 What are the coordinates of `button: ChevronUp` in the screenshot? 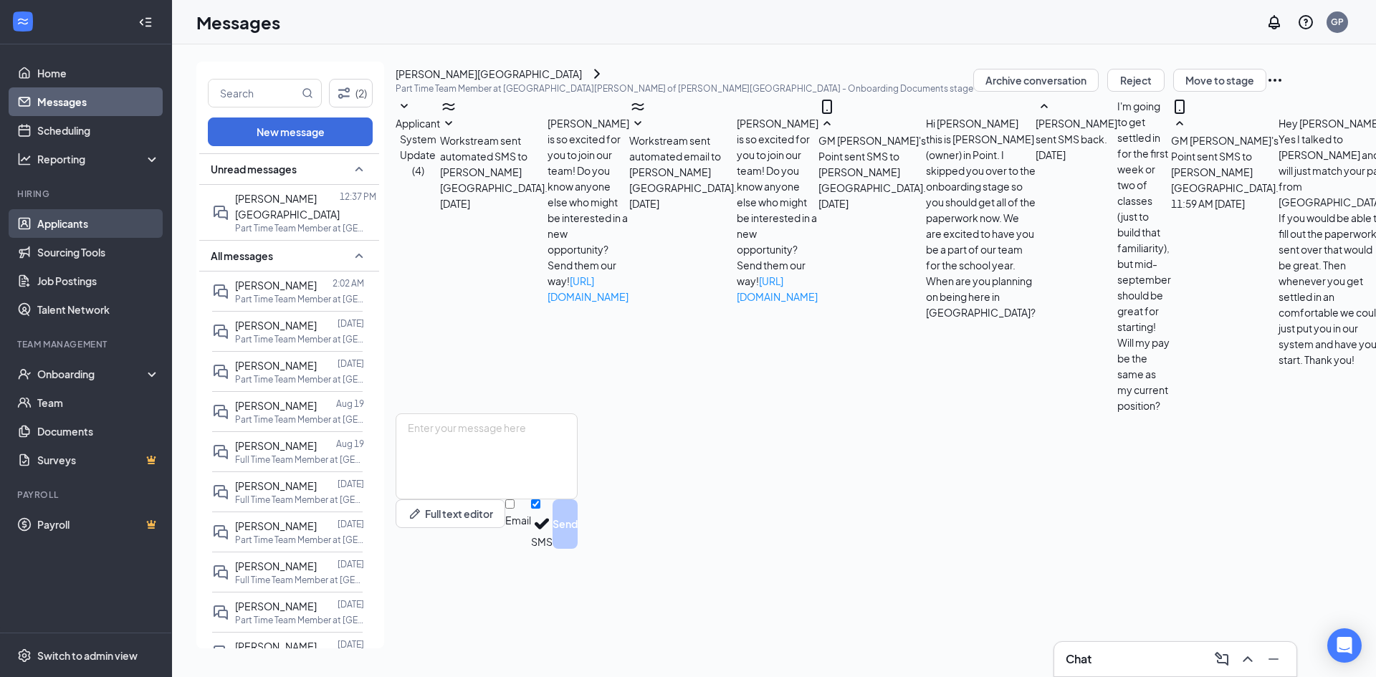 It's located at (1248, 659).